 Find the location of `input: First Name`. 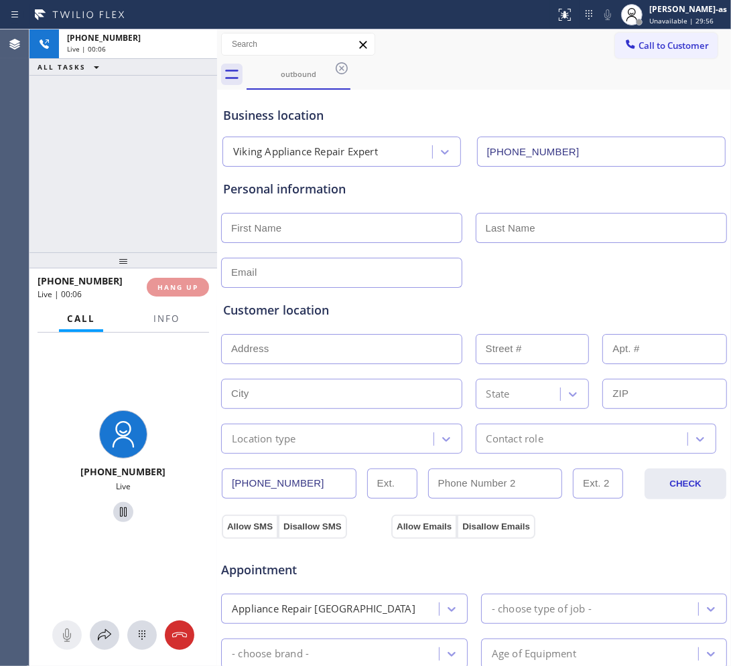

input: First Name is located at coordinates (342, 228).